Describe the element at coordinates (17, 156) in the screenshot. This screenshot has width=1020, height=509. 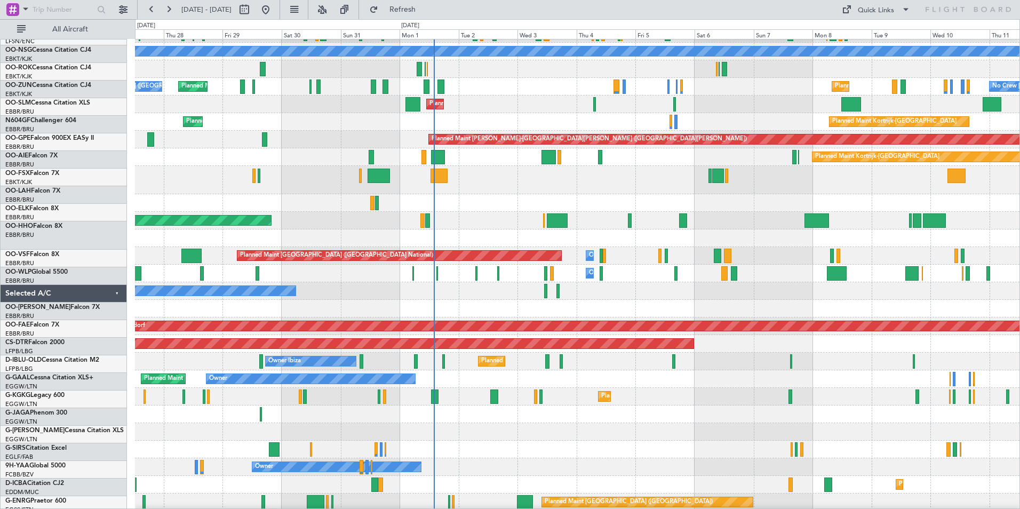
I see `span: OO-AIE` at that location.